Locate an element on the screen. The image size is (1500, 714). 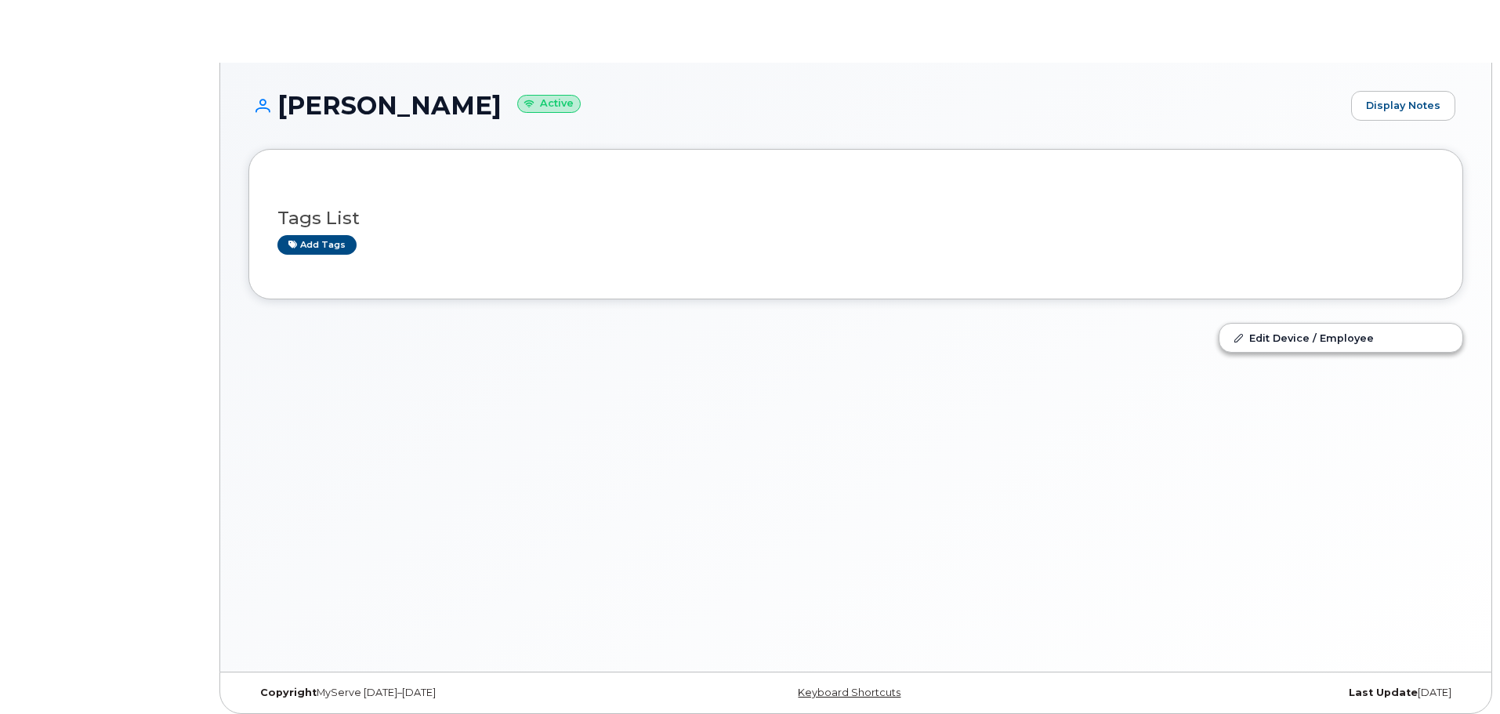
a: Display Notes is located at coordinates (1403, 106).